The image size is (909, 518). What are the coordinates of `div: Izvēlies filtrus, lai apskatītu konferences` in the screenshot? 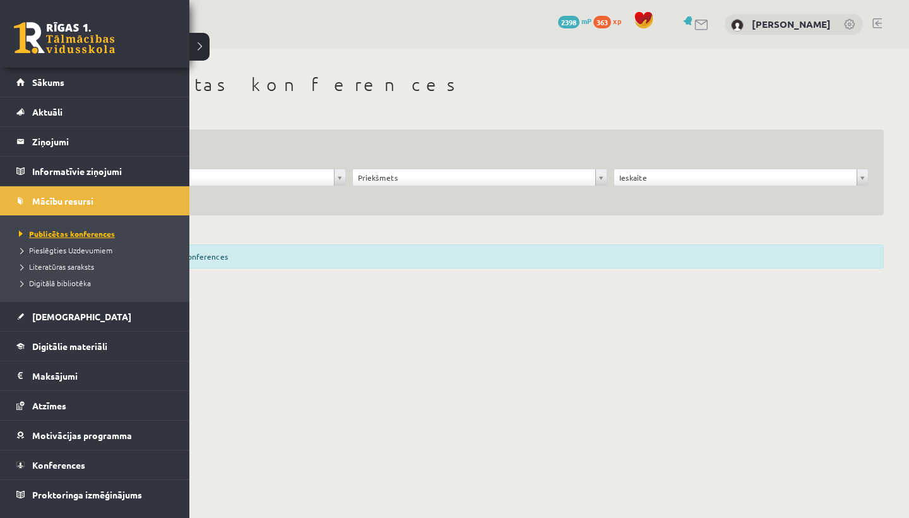 It's located at (480, 256).